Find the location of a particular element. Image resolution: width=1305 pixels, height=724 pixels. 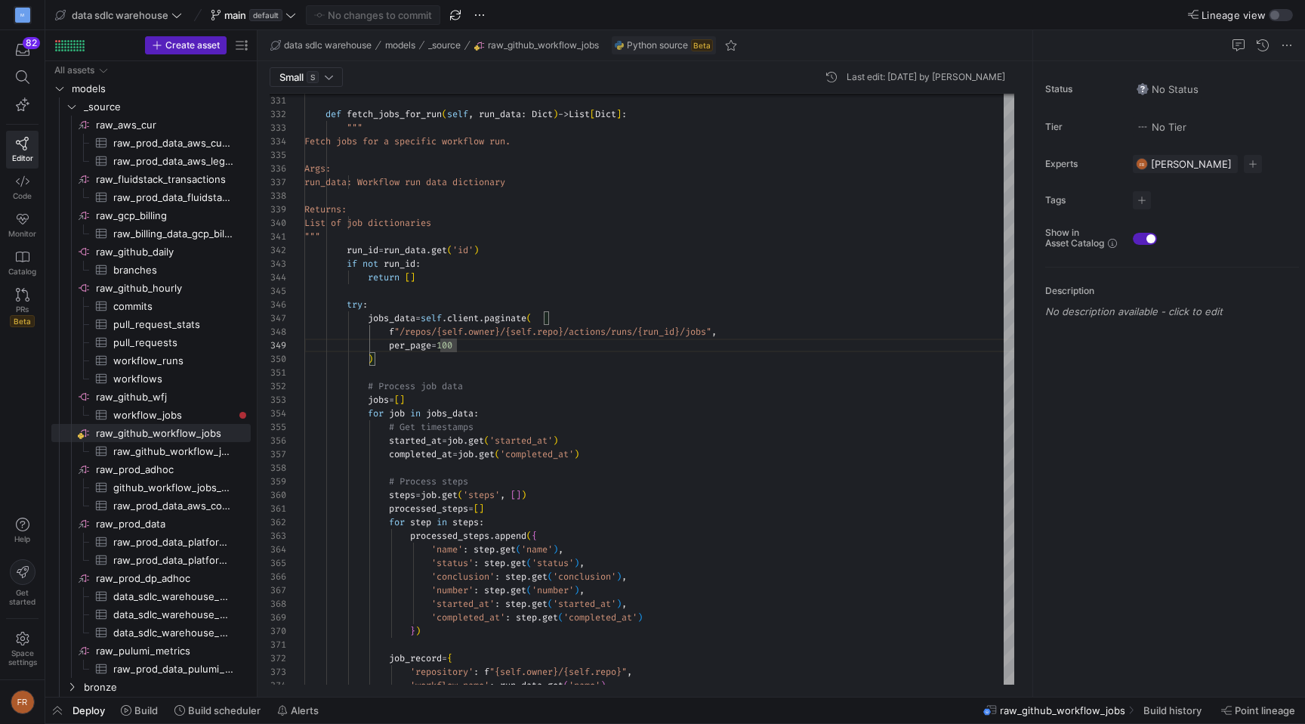

a: Monitor is located at coordinates (22, 225).